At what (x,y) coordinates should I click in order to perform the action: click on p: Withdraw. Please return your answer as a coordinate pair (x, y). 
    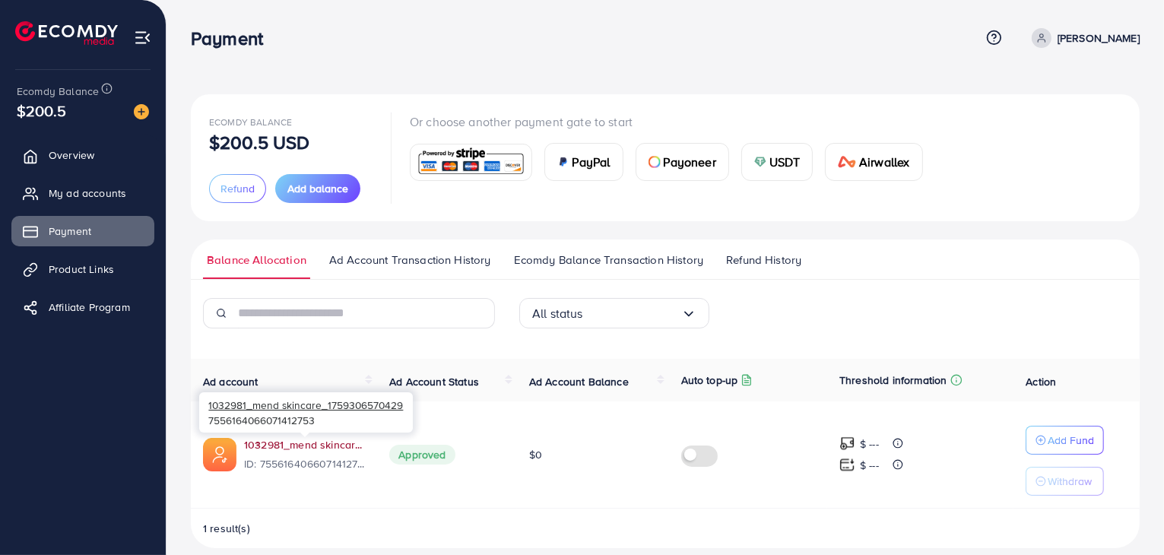
    Looking at the image, I should click on (1070, 481).